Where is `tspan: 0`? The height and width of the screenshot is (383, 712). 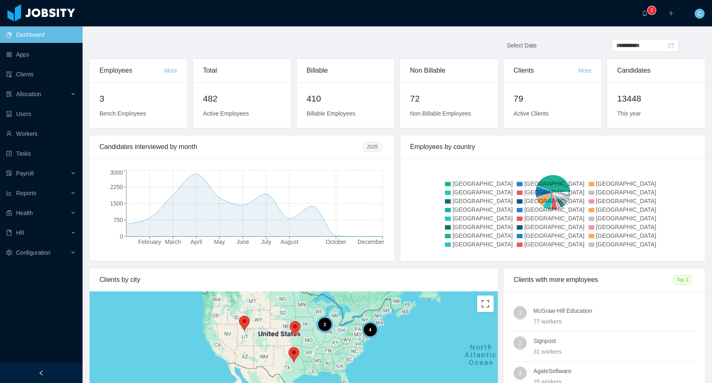
tspan: 0 is located at coordinates (121, 237).